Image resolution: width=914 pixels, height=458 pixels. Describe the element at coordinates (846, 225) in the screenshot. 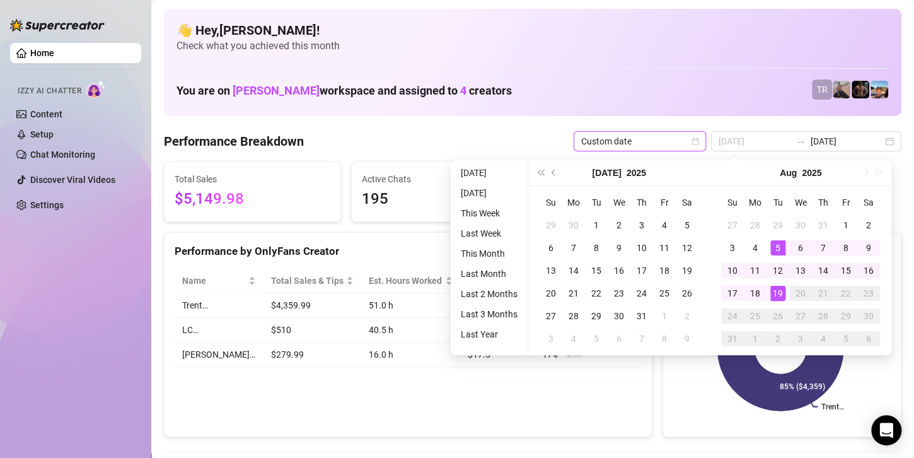

I see `td: 2025-08-01` at that location.